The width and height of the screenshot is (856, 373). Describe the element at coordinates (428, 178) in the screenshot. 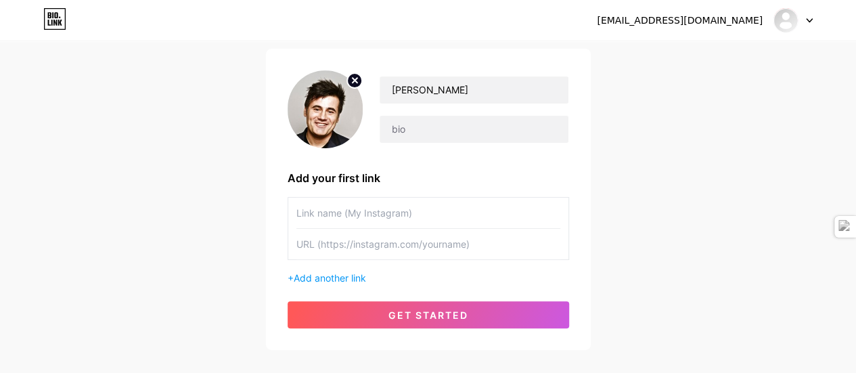

I see `div: Add your first link` at that location.